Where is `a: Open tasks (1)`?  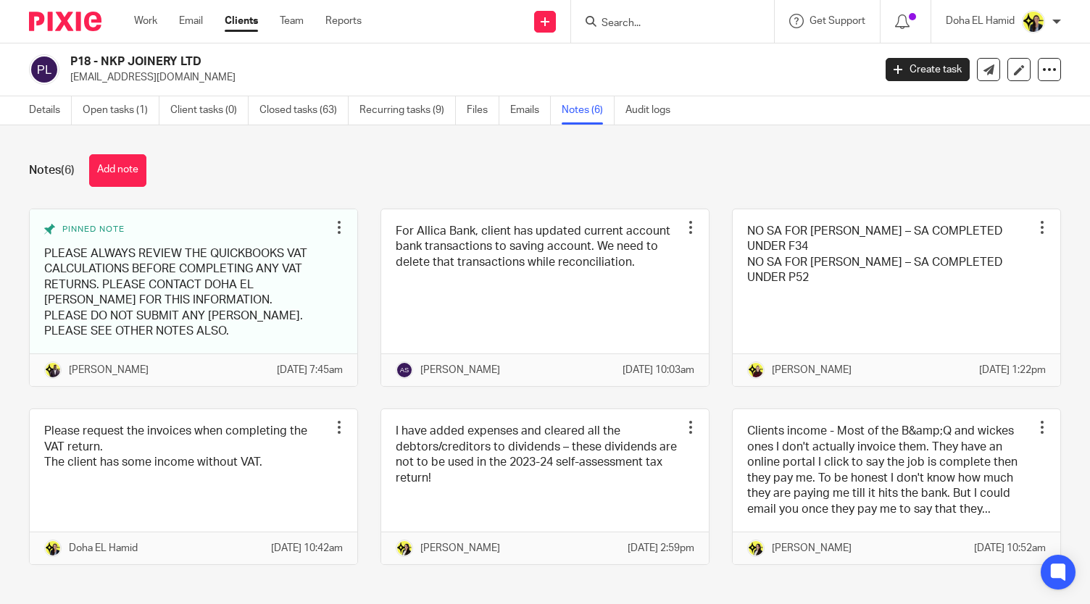 a: Open tasks (1) is located at coordinates (121, 110).